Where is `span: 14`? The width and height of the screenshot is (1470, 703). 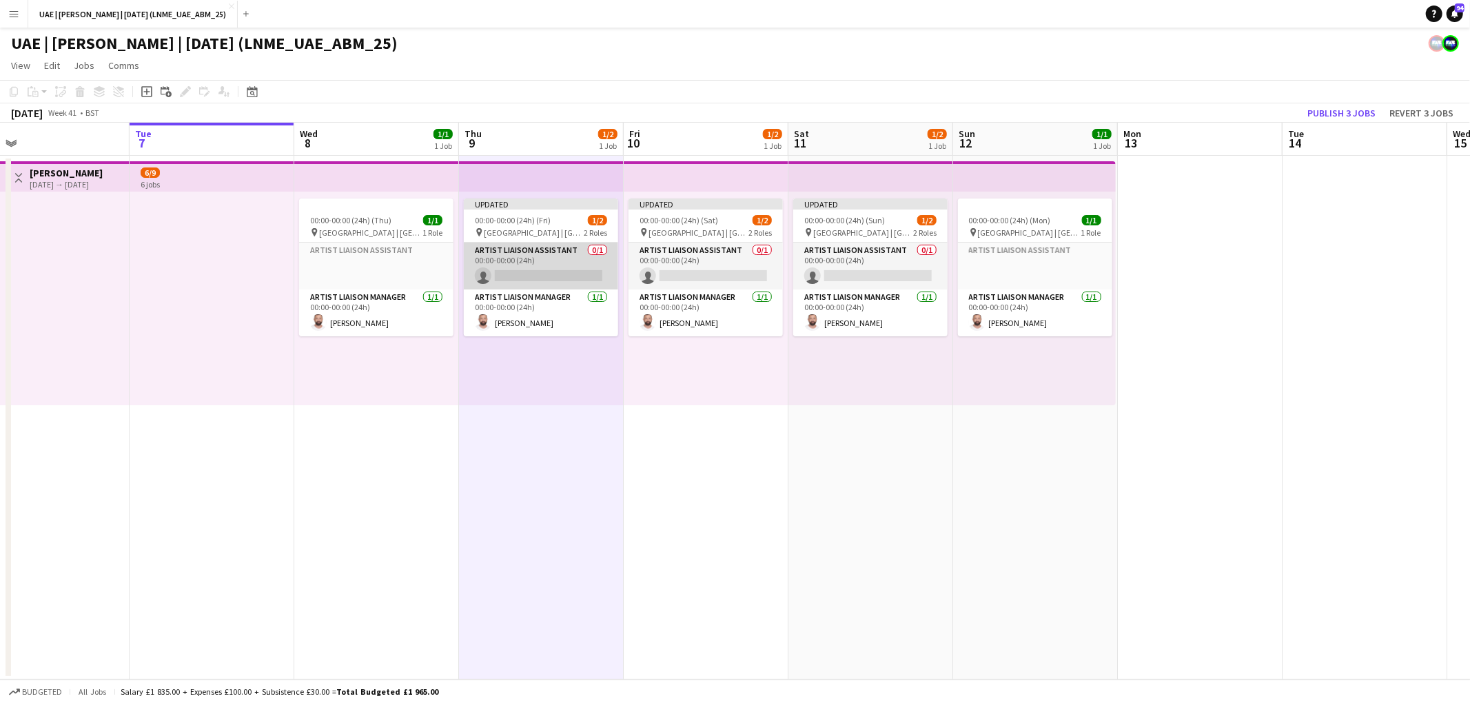
span: 14 is located at coordinates (1295, 143).